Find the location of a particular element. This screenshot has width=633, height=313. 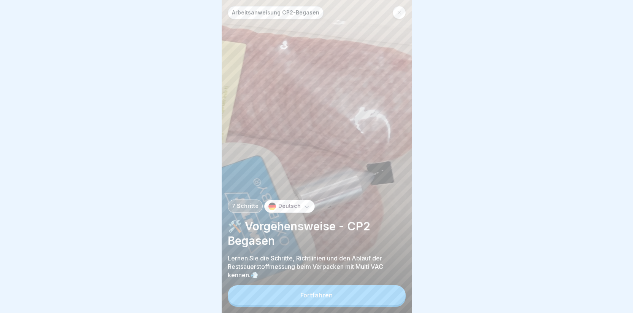

p: Lernen Sie die Schritte, Richtlinien und den Ablauf der Restsauerstoffmessung beim Verpacken mit ... is located at coordinates (317, 266).